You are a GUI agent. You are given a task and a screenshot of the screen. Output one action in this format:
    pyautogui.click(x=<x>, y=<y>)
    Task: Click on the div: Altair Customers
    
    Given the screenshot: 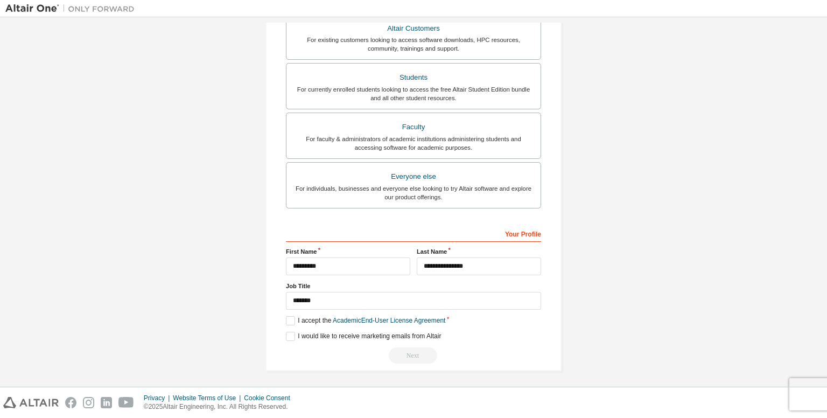 What is the action you would take?
    pyautogui.click(x=414, y=29)
    